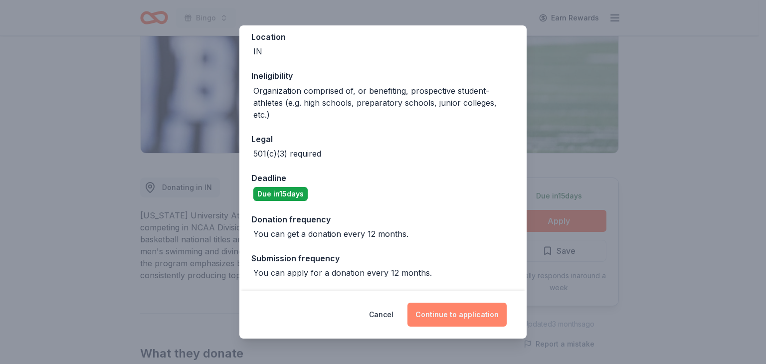 The height and width of the screenshot is (364, 766). I want to click on div: Submission frequency, so click(383, 258).